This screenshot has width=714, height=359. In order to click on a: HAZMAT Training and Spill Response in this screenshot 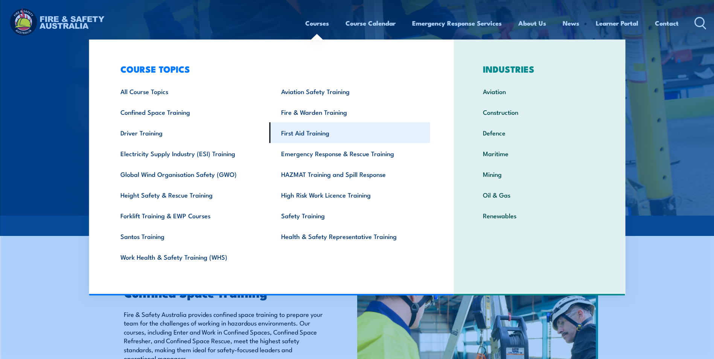, I will do `click(350, 174)`.